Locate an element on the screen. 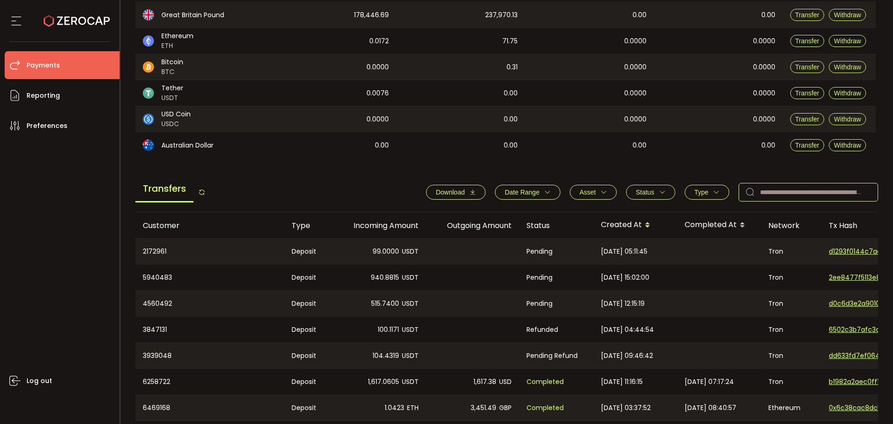 The image size is (893, 424). div: Created At is located at coordinates (635, 225).